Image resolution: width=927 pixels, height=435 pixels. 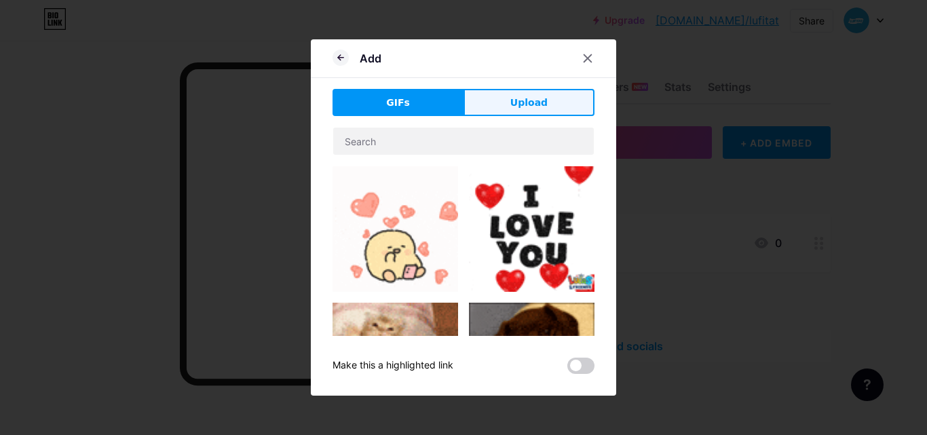 What do you see at coordinates (463, 141) in the screenshot?
I see `input: Search` at bounding box center [463, 141].